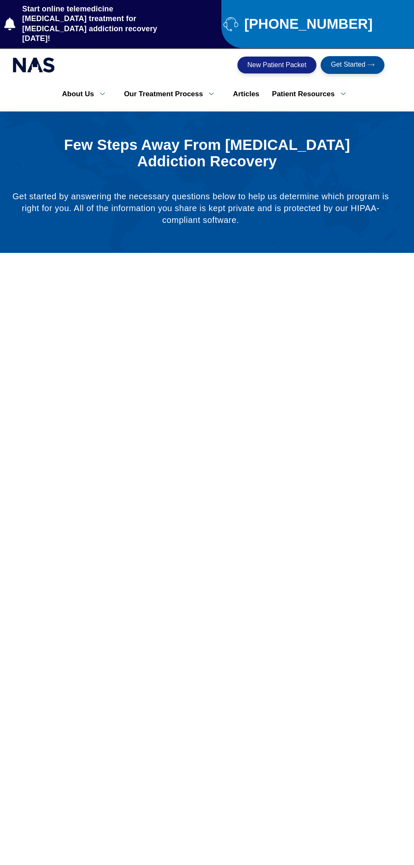 Image resolution: width=414 pixels, height=865 pixels. Describe the element at coordinates (348, 65) in the screenshot. I see `span: Get Started` at that location.